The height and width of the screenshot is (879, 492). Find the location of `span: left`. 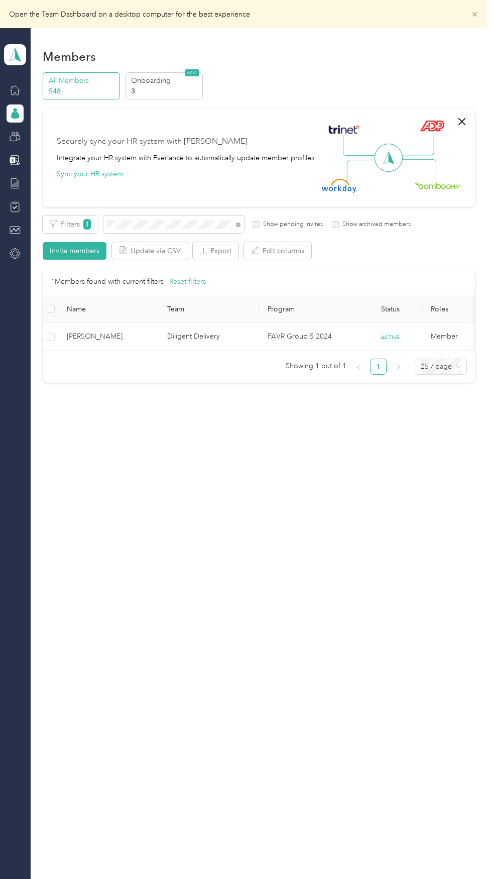

span: left is located at coordinates (359, 367).